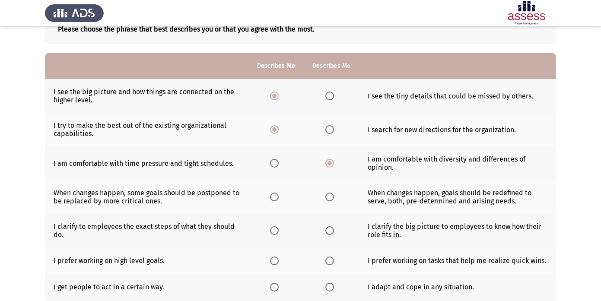  I want to click on td: I clarify to employees the exact steps of what they should do., so click(146, 231).